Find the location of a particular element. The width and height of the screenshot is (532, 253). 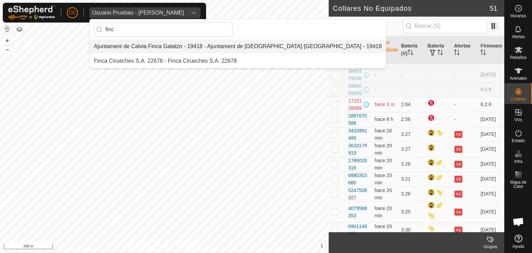

div: 3990059455 is located at coordinates (355, 90).